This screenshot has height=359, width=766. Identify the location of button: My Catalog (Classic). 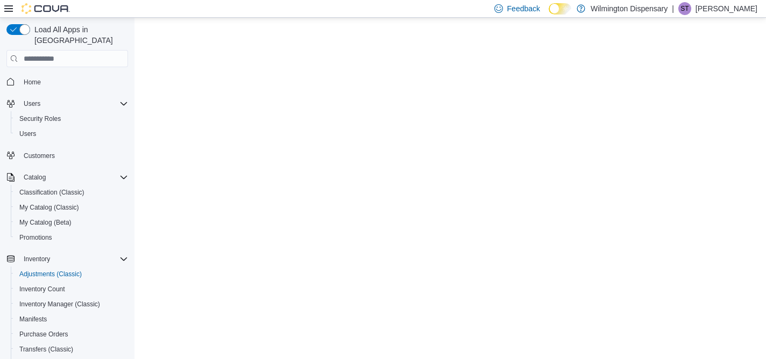
(72, 208).